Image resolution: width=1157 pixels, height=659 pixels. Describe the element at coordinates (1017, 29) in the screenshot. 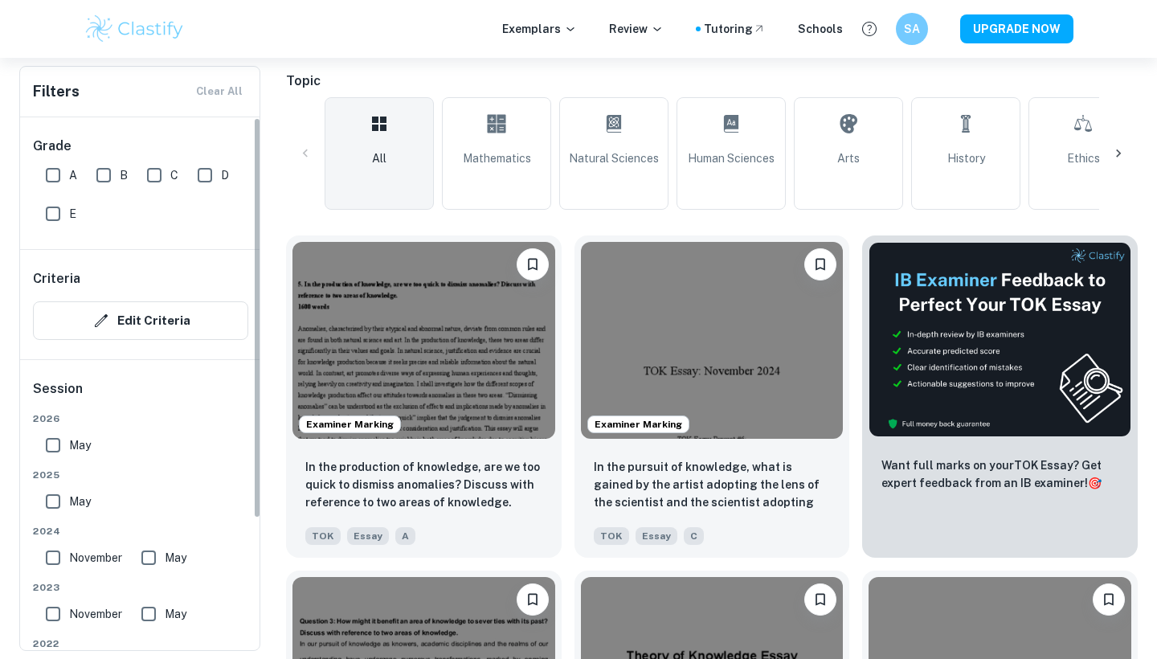

I see `button: UPGRADE NOW` at that location.